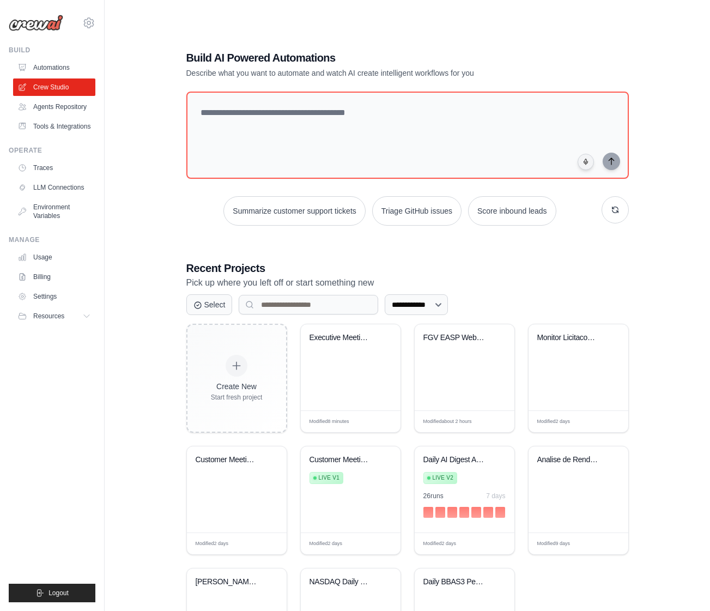 Image resolution: width=710 pixels, height=611 pixels. What do you see at coordinates (456, 460) in the screenshot?
I see `div: Daily AI Digest Automation` at bounding box center [456, 460].